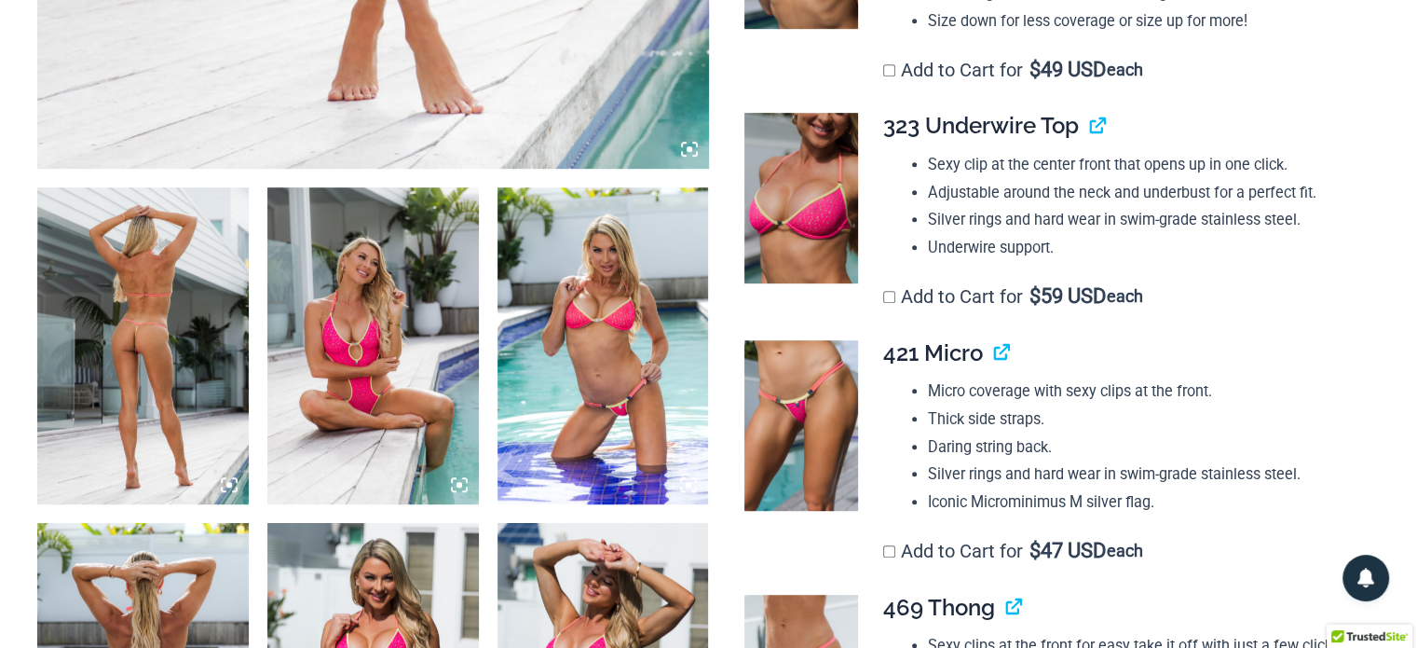 This screenshot has height=648, width=1417. I want to click on span: 323 Underwire Top, so click(981, 125).